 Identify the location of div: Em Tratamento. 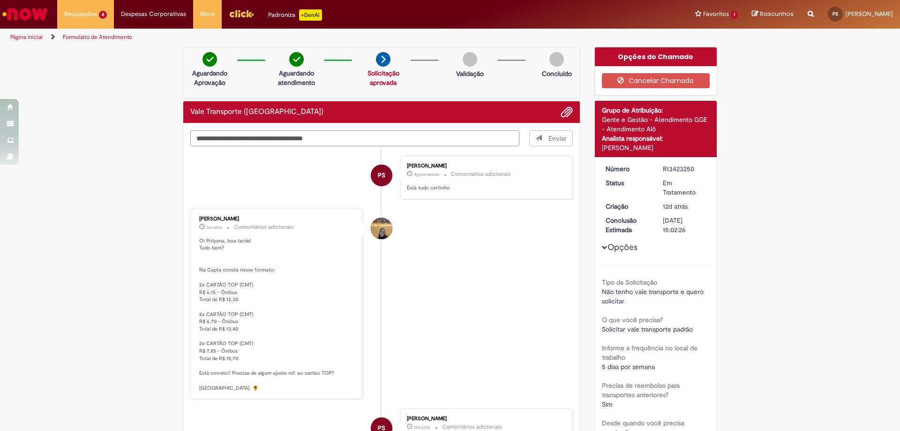
(684, 187).